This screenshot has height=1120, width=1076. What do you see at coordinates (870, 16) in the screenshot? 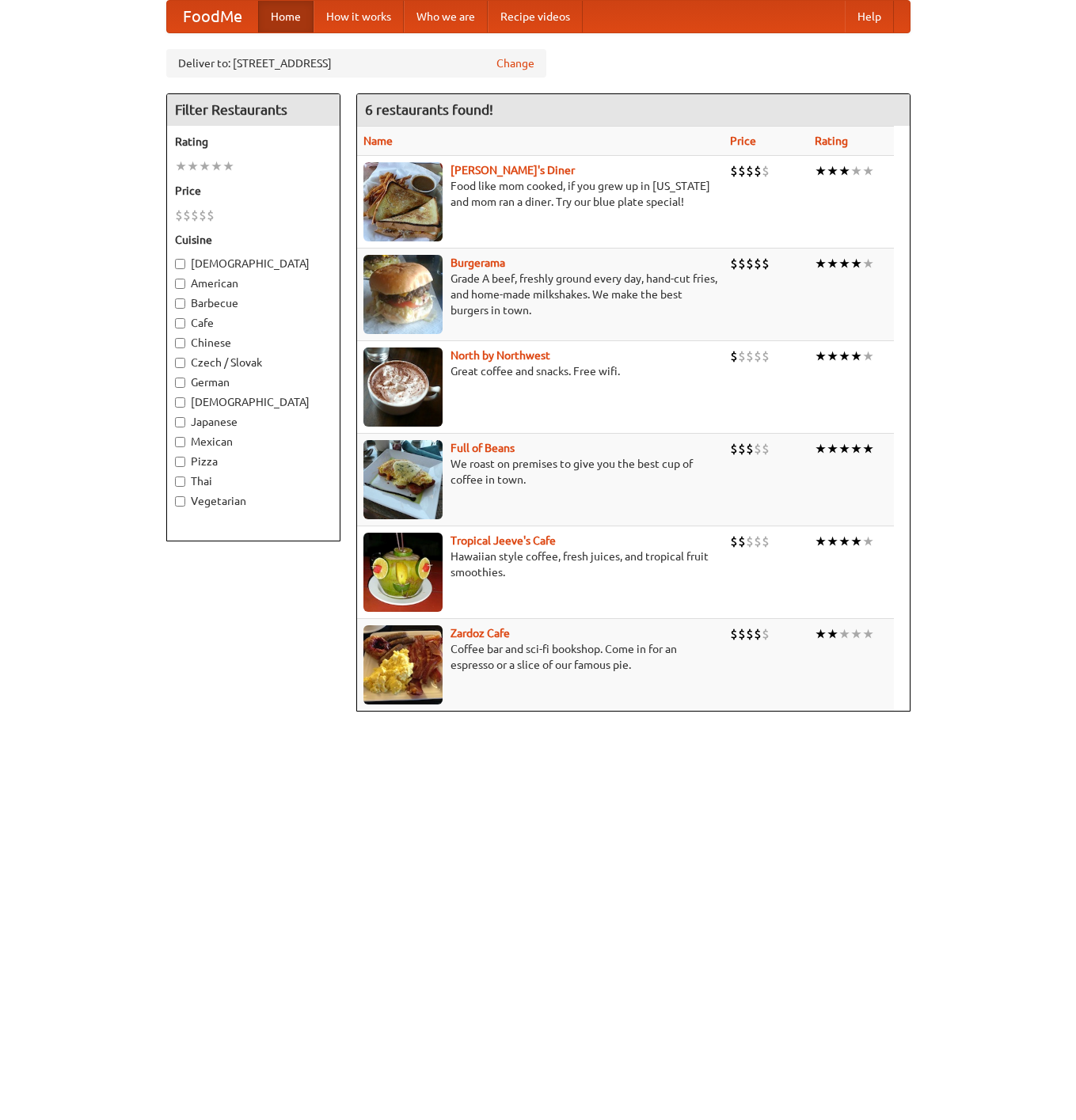
I see `a: Help` at bounding box center [870, 16].